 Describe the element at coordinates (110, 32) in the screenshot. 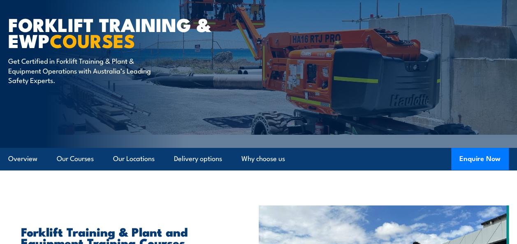

I see `h1: Forklift Training & EWP` at that location.